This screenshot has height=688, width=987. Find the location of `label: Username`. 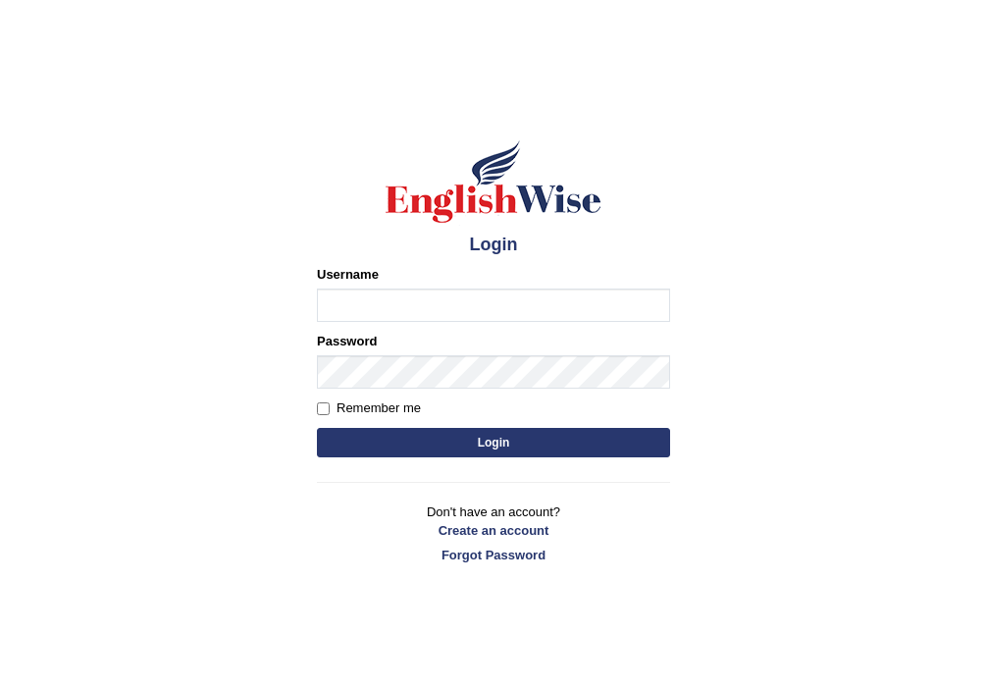

label: Username is located at coordinates (347, 274).